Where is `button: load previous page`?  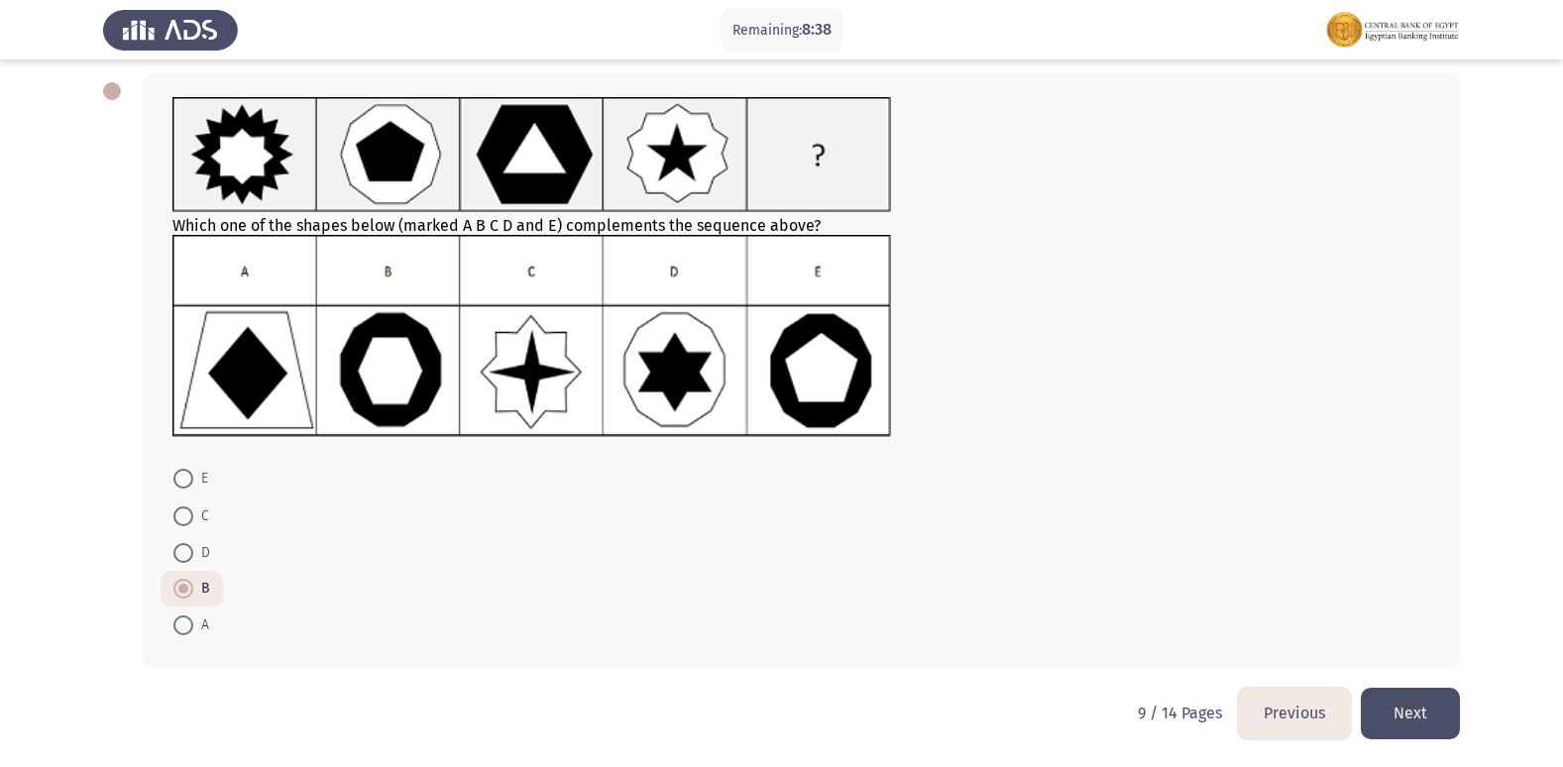 button: load previous page is located at coordinates (1295, 713).